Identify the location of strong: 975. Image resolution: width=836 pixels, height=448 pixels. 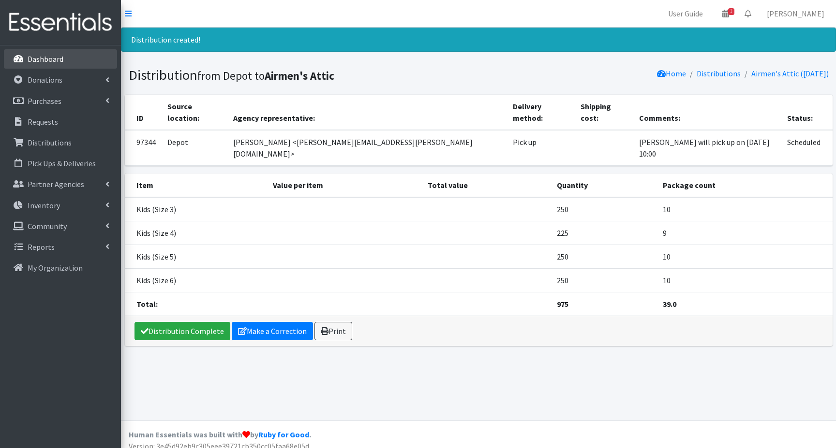
(563, 304).